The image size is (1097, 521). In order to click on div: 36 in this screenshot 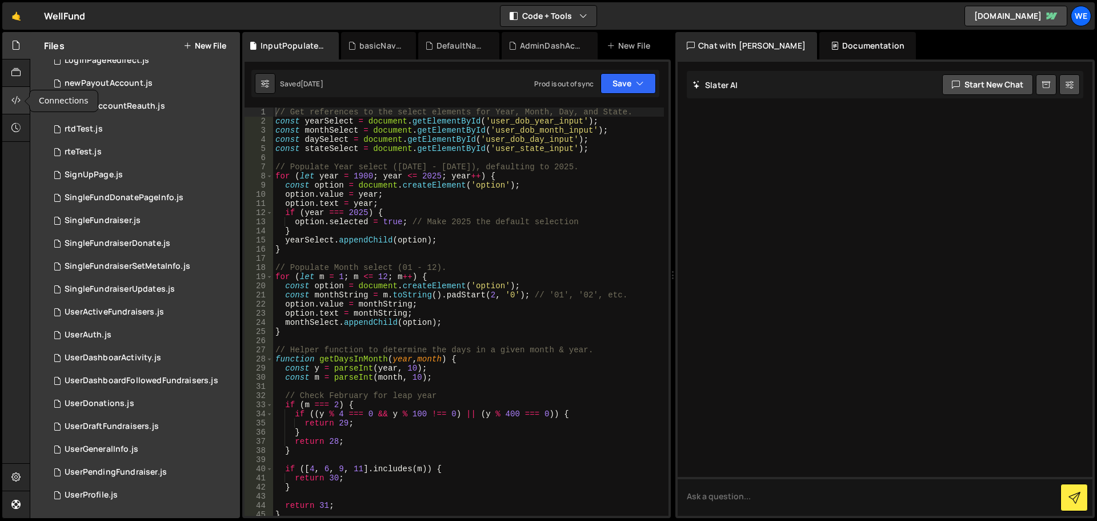, I will do `click(259, 432)`.